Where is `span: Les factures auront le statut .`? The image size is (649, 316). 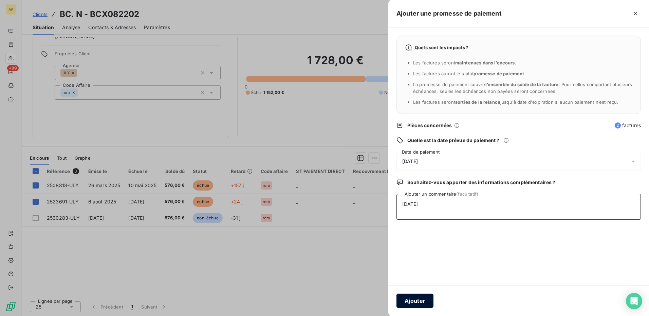 span: Les factures auront le statut . is located at coordinates (469, 74).